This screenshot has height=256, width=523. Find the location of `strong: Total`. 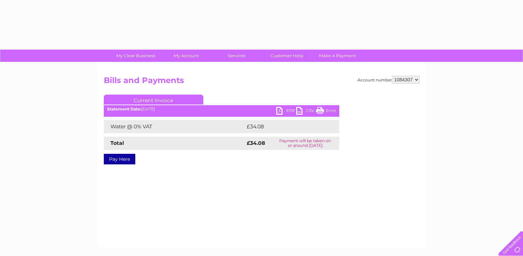

strong: Total is located at coordinates (117, 143).